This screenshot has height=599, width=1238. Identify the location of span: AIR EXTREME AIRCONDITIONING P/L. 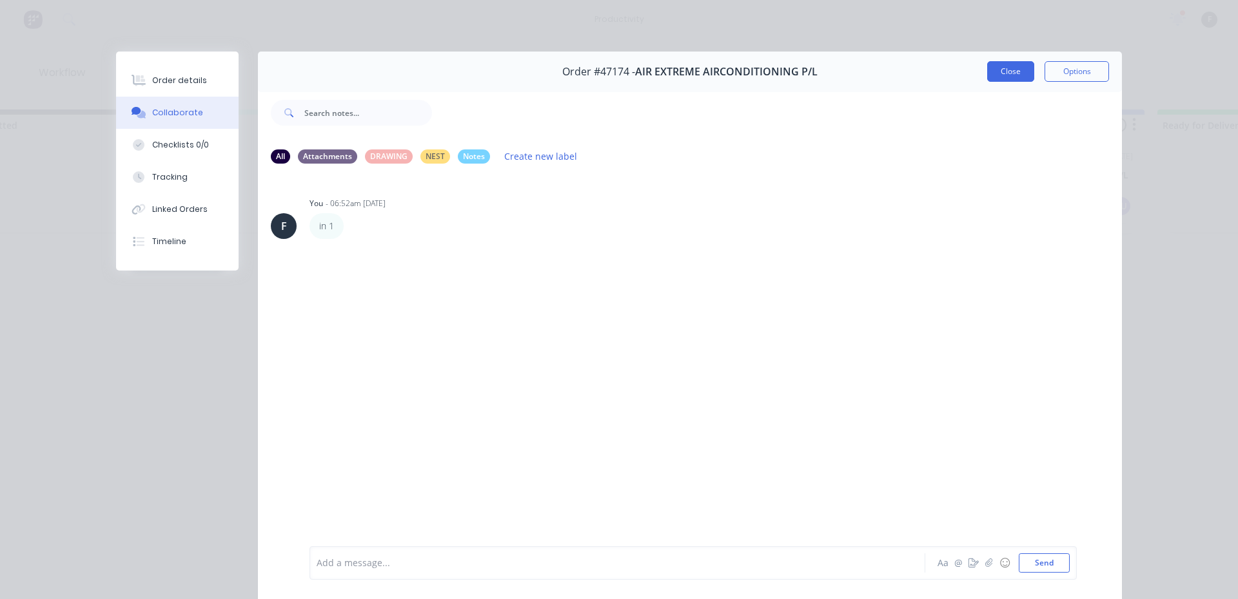
(726, 72).